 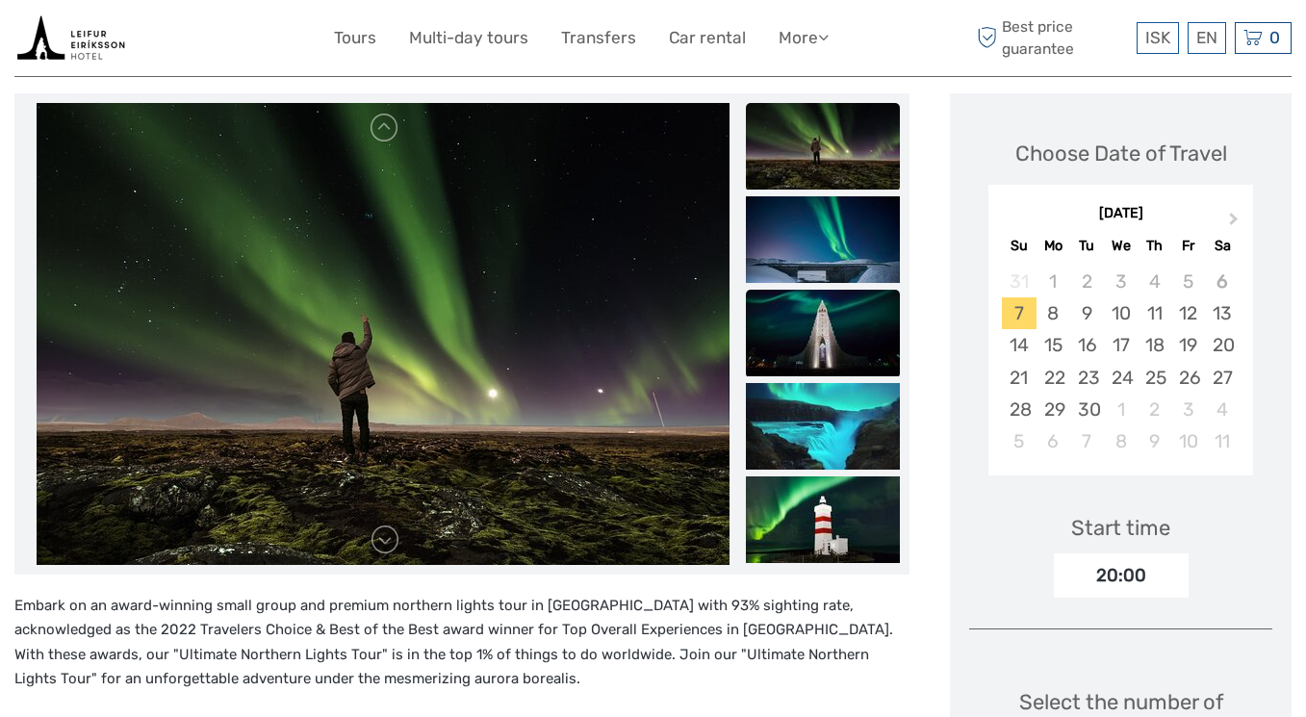 I want to click on img: Book tours and activities with live availability from the tour operators in Iceland that we have ..., so click(x=70, y=38).